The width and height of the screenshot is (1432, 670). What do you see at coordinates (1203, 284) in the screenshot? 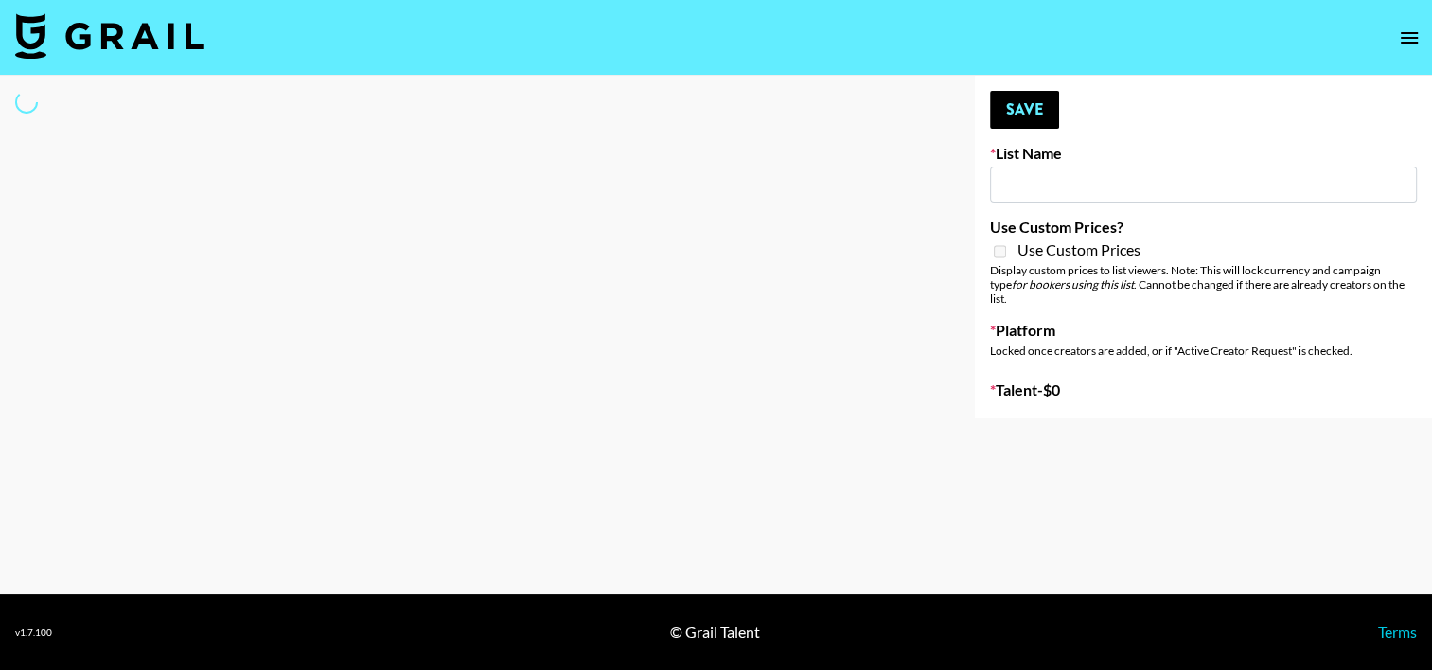
I see `div: Display custom prices to list viewers. Note: This will lock currency and campaign type . Cannot b...` at bounding box center [1203, 284].